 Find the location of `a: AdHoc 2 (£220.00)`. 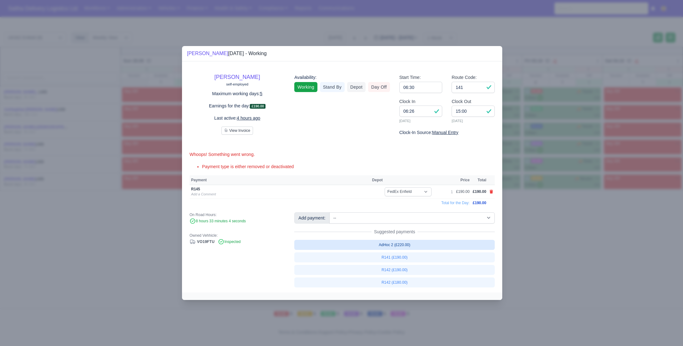

a: AdHoc 2 (£220.00) is located at coordinates (394, 245).